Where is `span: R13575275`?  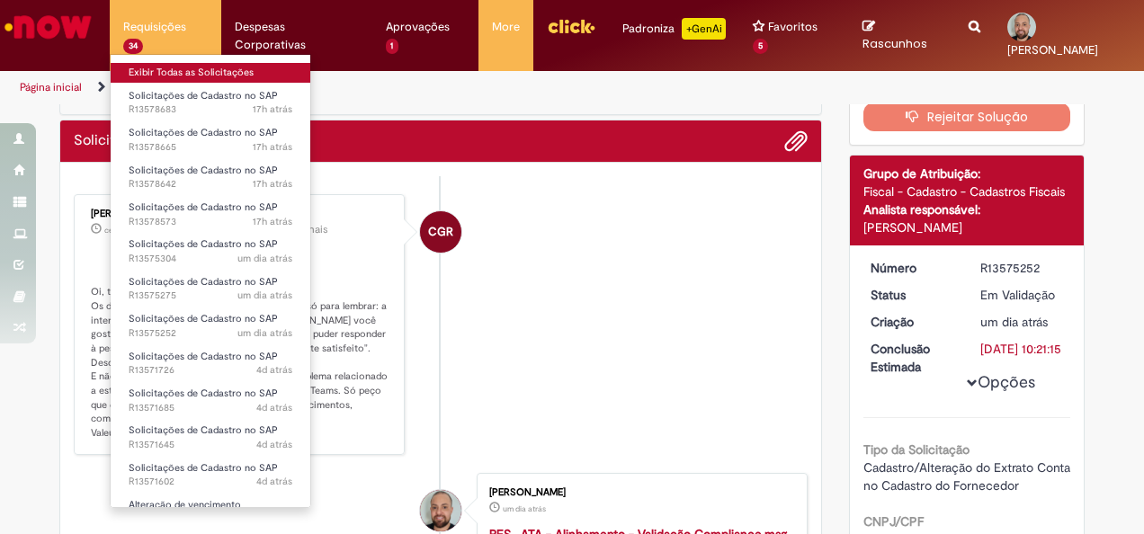
span: R13575275 is located at coordinates (211, 296).